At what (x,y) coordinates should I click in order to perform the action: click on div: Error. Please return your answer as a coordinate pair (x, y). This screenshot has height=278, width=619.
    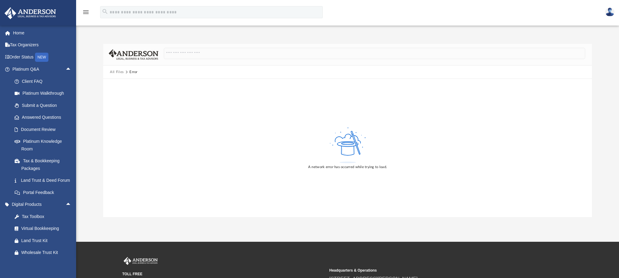
    Looking at the image, I should click on (133, 72).